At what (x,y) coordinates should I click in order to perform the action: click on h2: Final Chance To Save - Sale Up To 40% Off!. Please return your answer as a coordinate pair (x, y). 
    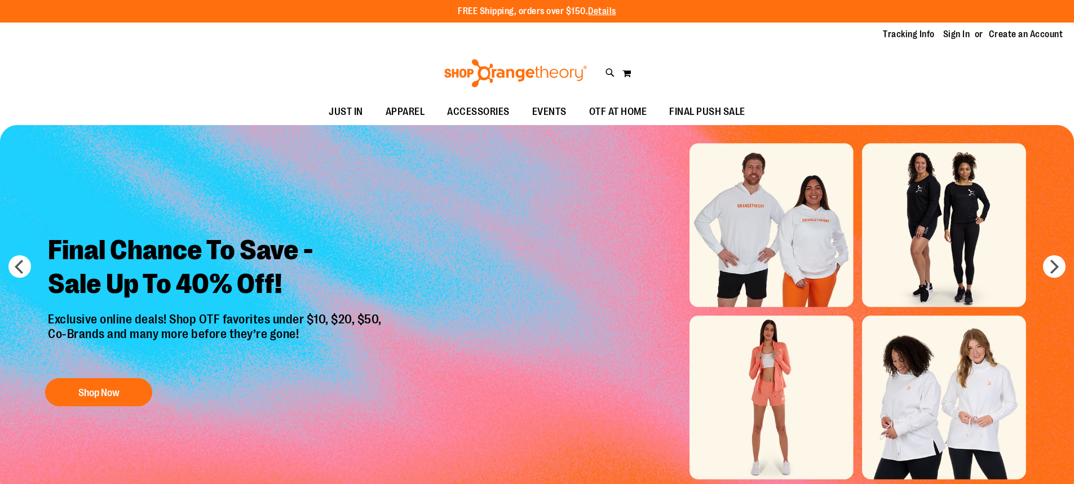
    Looking at the image, I should click on (216, 268).